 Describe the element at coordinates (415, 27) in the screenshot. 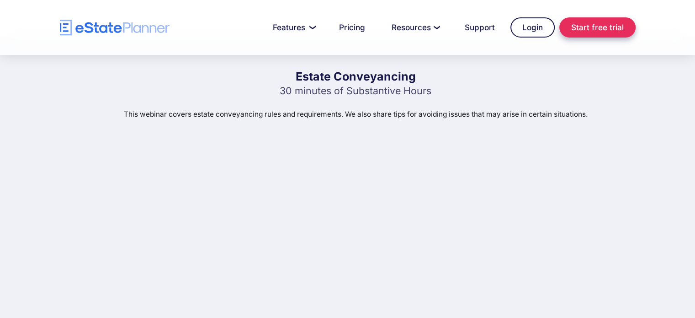

I see `a: Resources` at that location.